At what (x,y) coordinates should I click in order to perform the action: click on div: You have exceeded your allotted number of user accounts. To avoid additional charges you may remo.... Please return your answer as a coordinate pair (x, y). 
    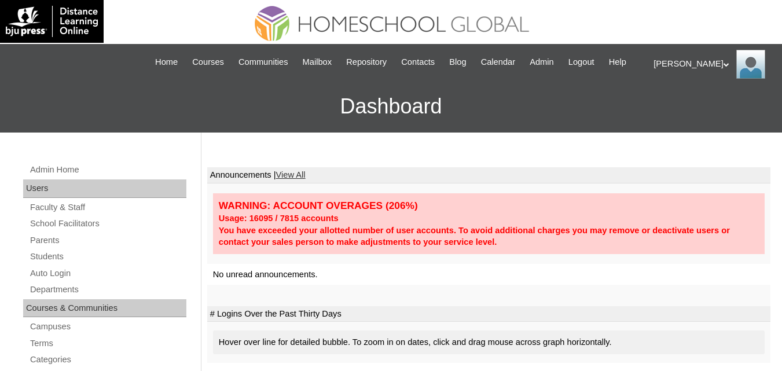
    Looking at the image, I should click on (489, 236).